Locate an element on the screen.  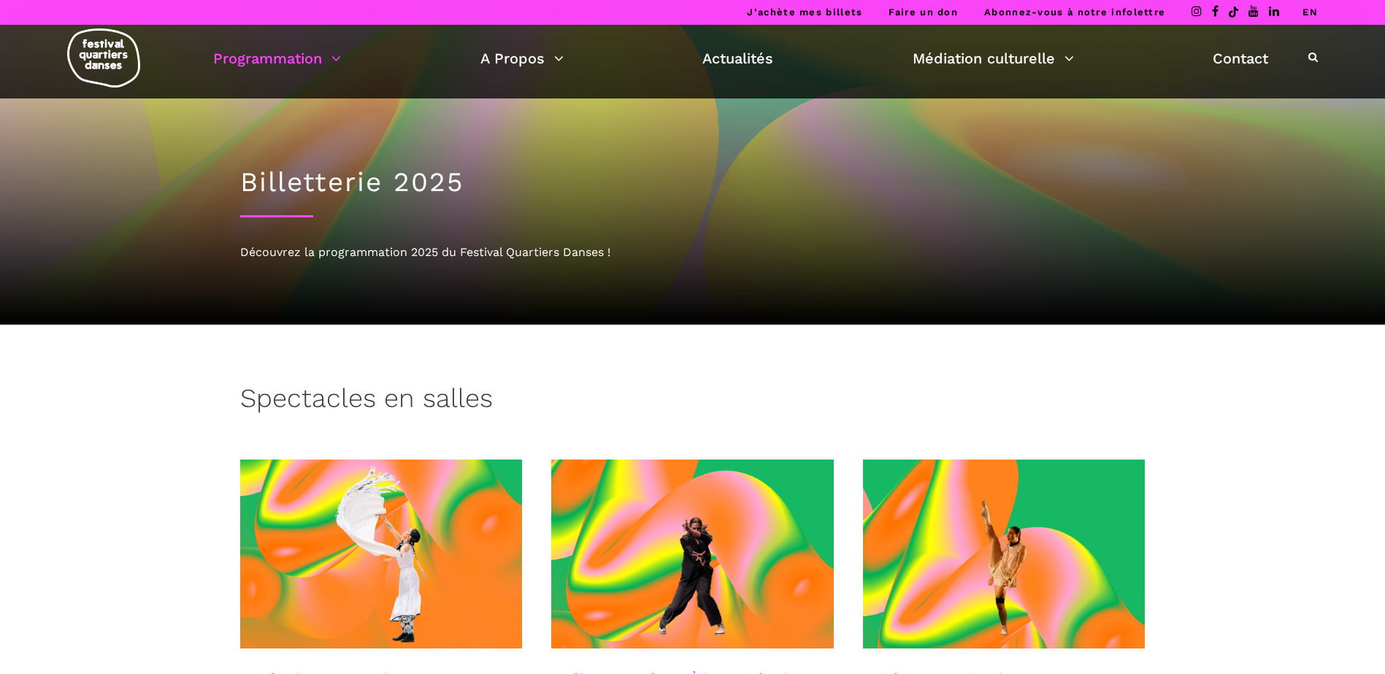
h1: Billetterie 2025 is located at coordinates (693, 182).